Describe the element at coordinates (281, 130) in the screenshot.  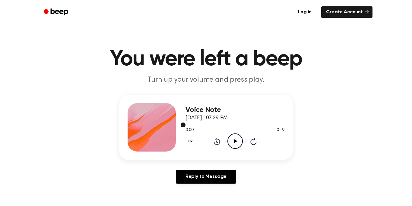
I see `span: 0:19` at that location.